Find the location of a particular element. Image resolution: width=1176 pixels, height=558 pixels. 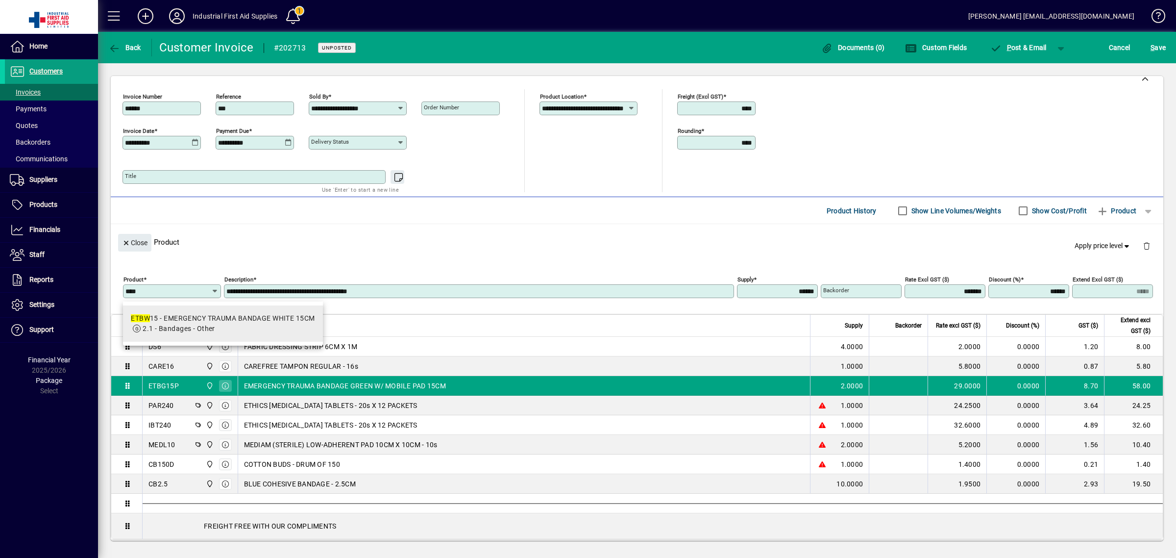

td: 3.64 is located at coordinates (1075, 405).